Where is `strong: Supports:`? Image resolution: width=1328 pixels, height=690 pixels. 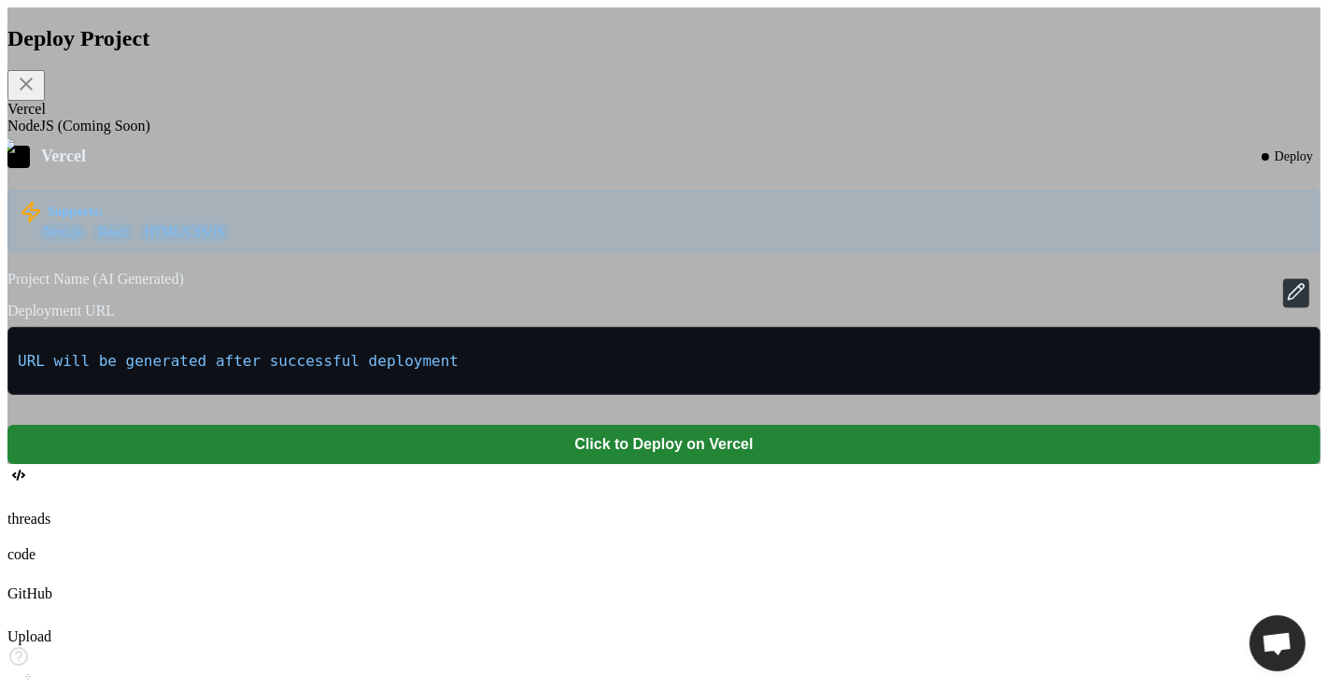 strong: Supports: is located at coordinates (75, 212).